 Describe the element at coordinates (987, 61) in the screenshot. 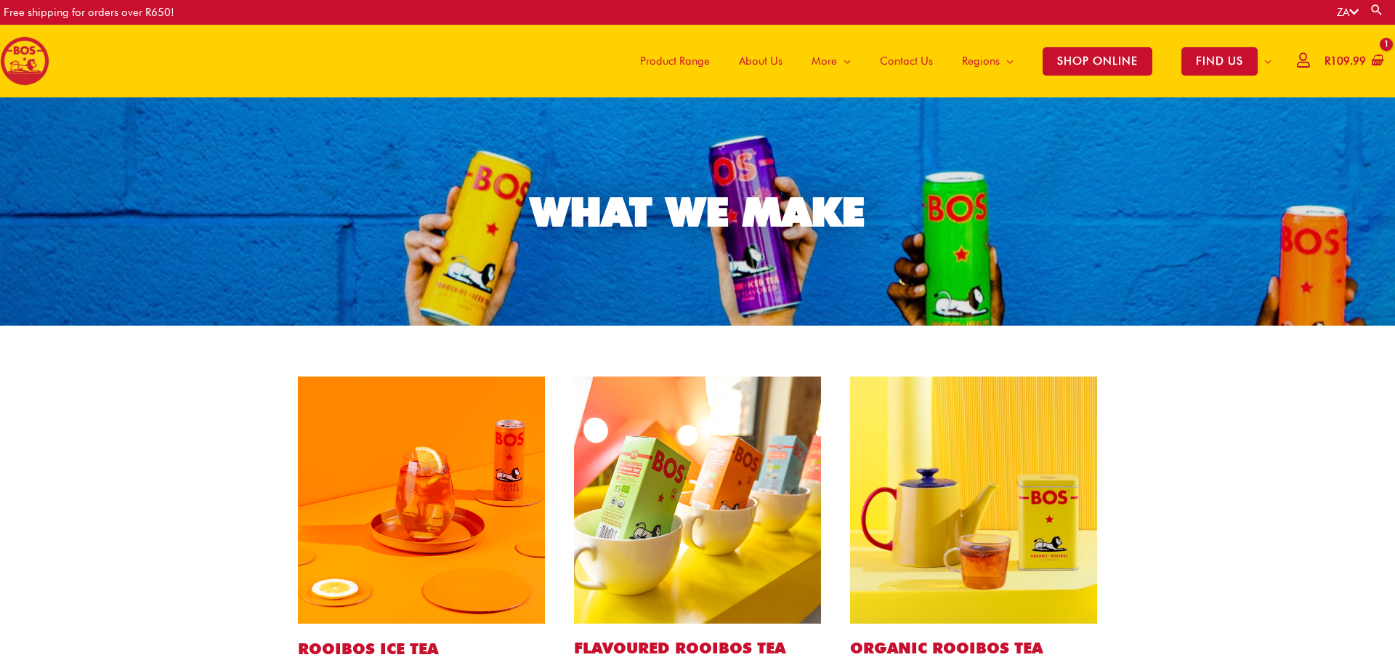

I see `a: Regions` at that location.